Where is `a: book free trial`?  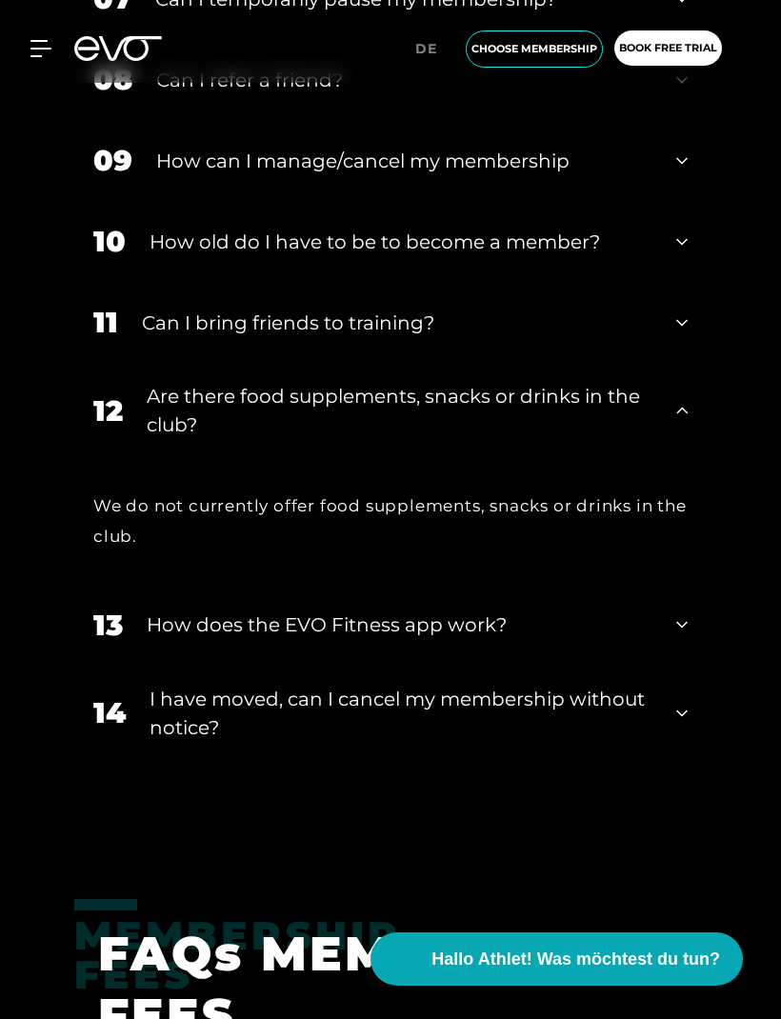 a: book free trial is located at coordinates (668, 49).